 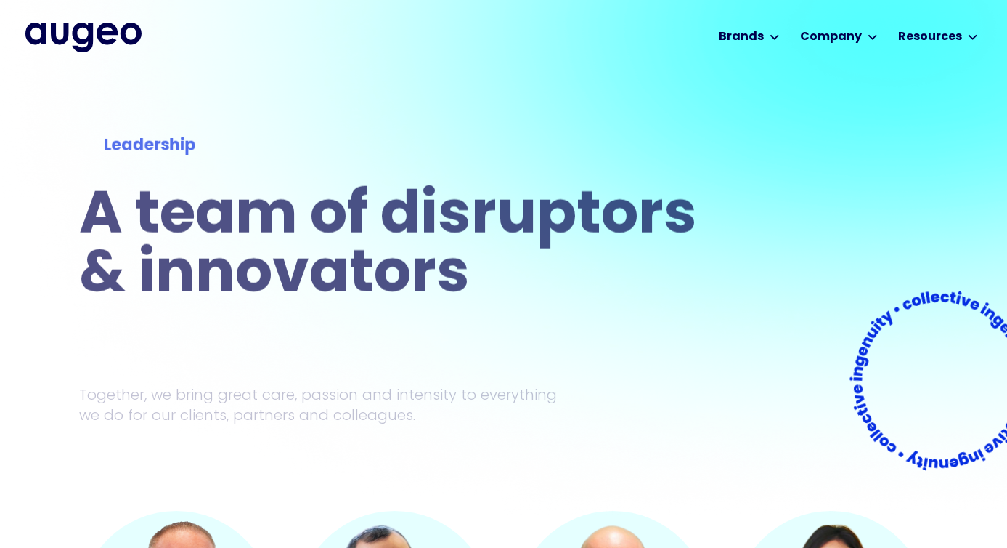 I want to click on div: Resources, so click(x=930, y=37).